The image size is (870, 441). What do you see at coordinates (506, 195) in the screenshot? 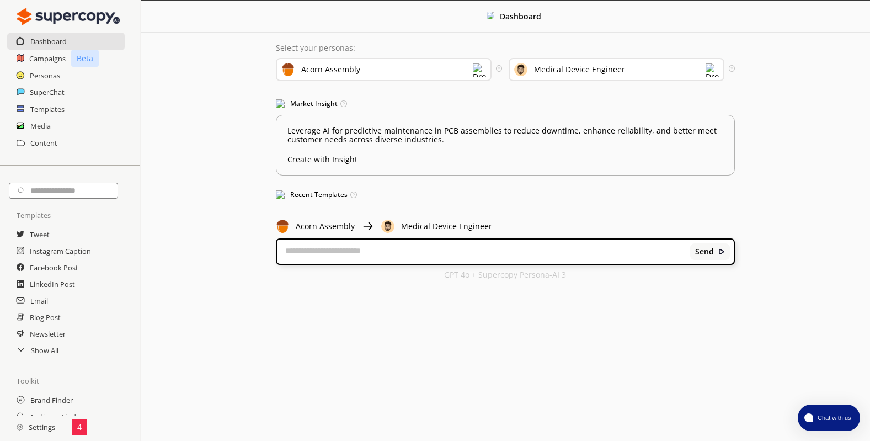
I see `h3: Recent Templates` at bounding box center [506, 195].